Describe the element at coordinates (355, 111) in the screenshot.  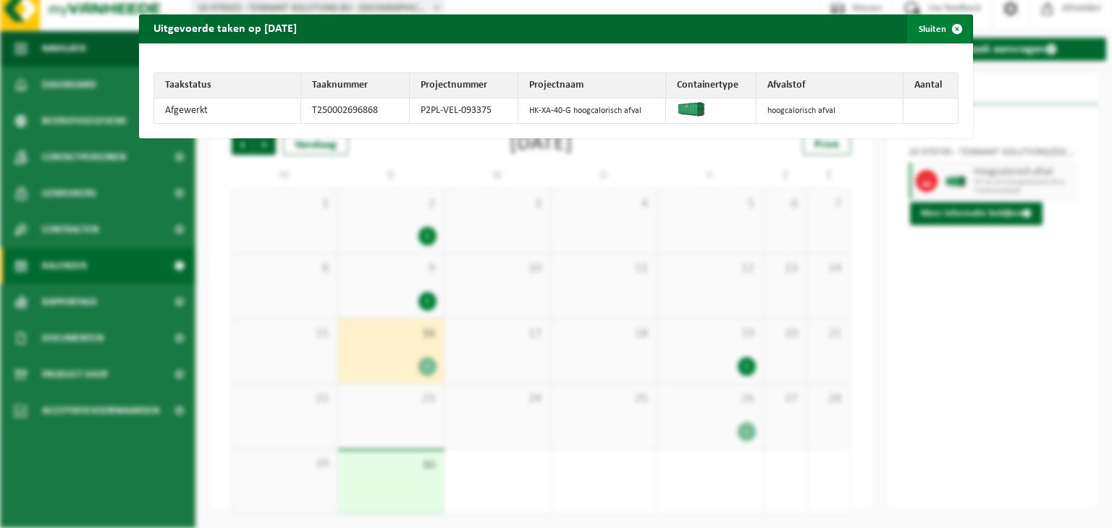
I see `td: T250002696868` at that location.